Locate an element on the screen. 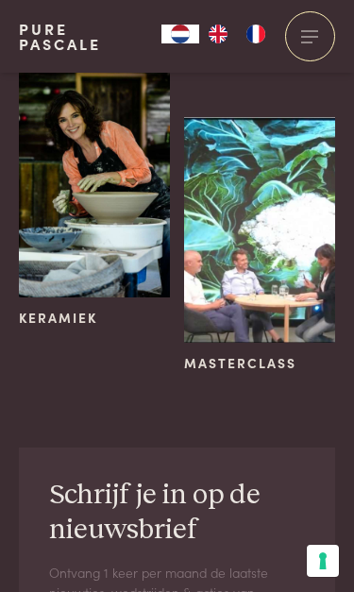  span: Masterclass is located at coordinates (240, 362).